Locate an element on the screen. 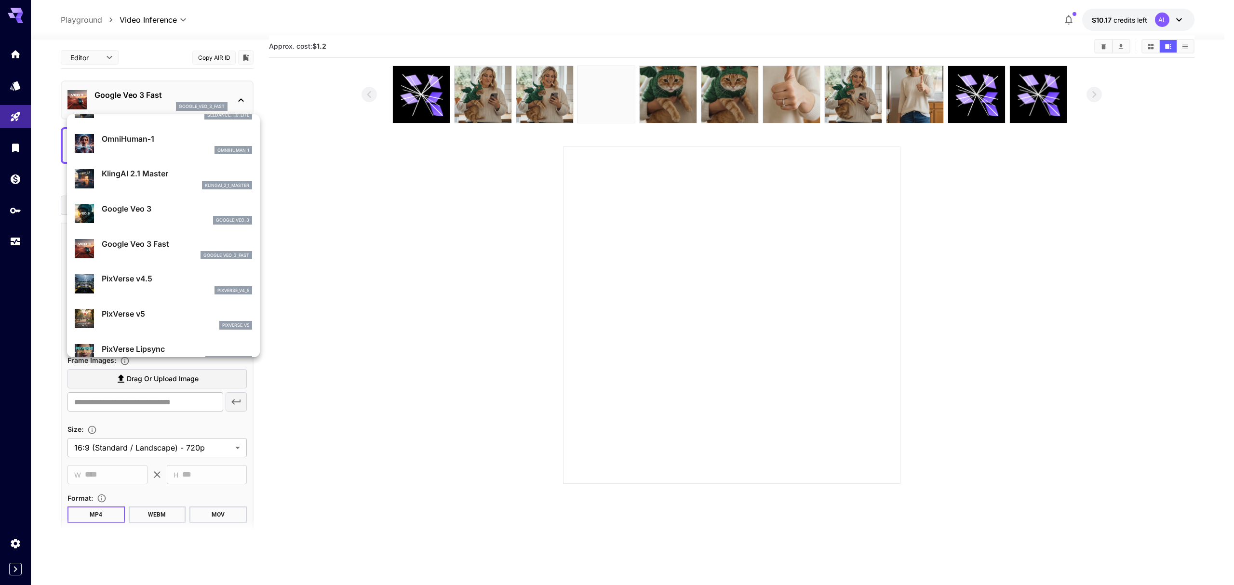 The width and height of the screenshot is (1234, 585). div: PixVerse Lipsync is located at coordinates (163, 354).